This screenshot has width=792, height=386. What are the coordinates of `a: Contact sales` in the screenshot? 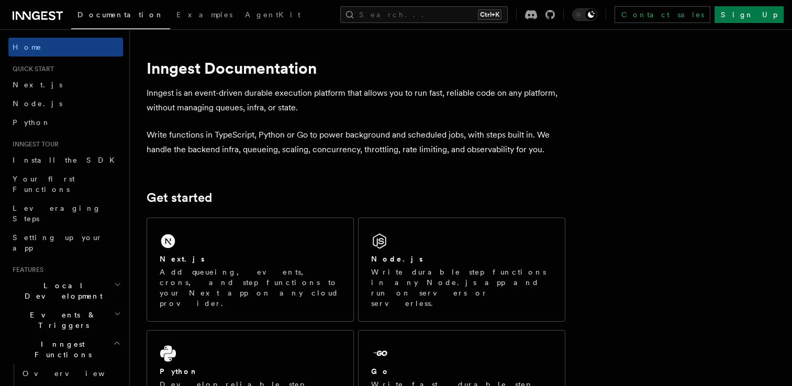 It's located at (662, 15).